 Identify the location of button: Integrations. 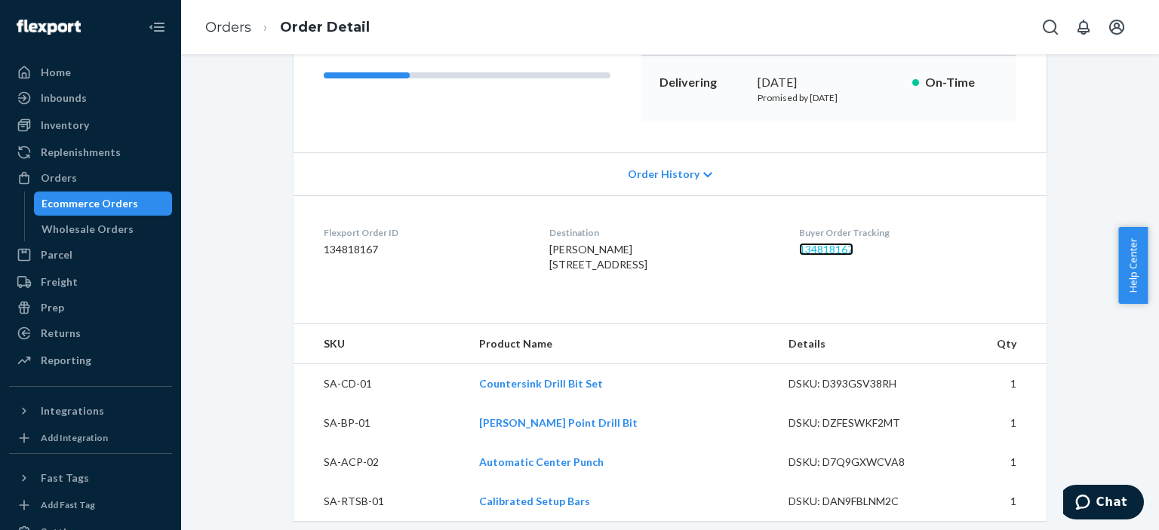
(91, 411).